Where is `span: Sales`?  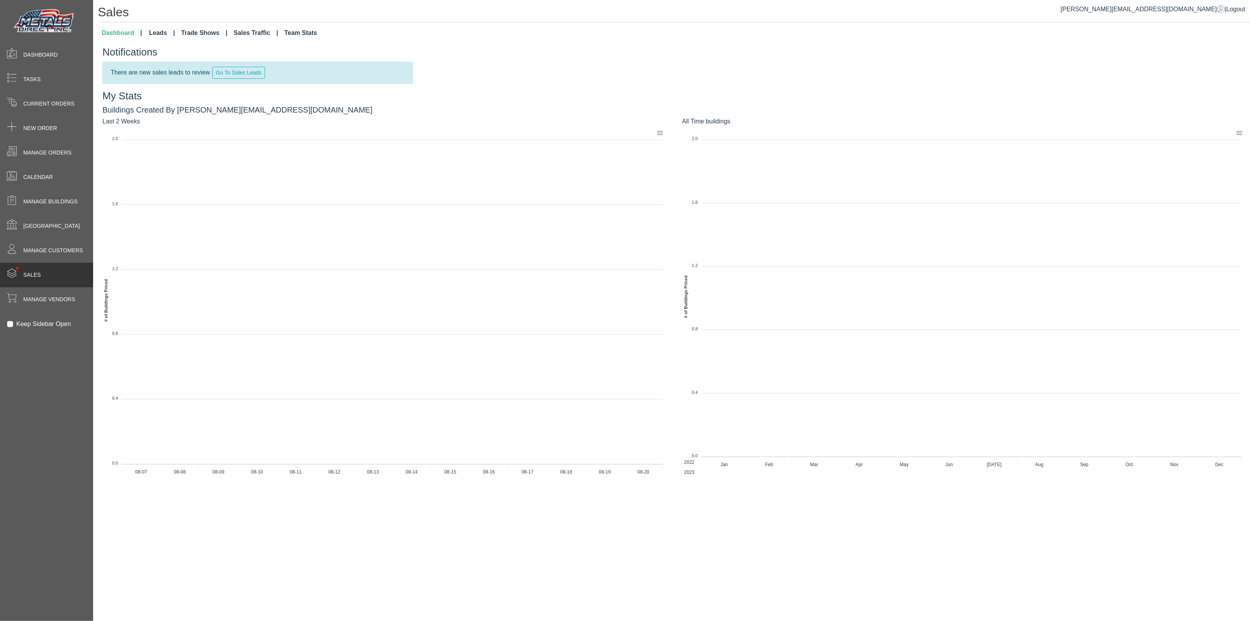 span: Sales is located at coordinates (32, 275).